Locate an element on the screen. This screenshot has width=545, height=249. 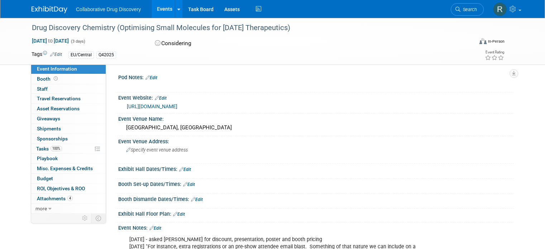
div: In-Person is located at coordinates (496, 41).